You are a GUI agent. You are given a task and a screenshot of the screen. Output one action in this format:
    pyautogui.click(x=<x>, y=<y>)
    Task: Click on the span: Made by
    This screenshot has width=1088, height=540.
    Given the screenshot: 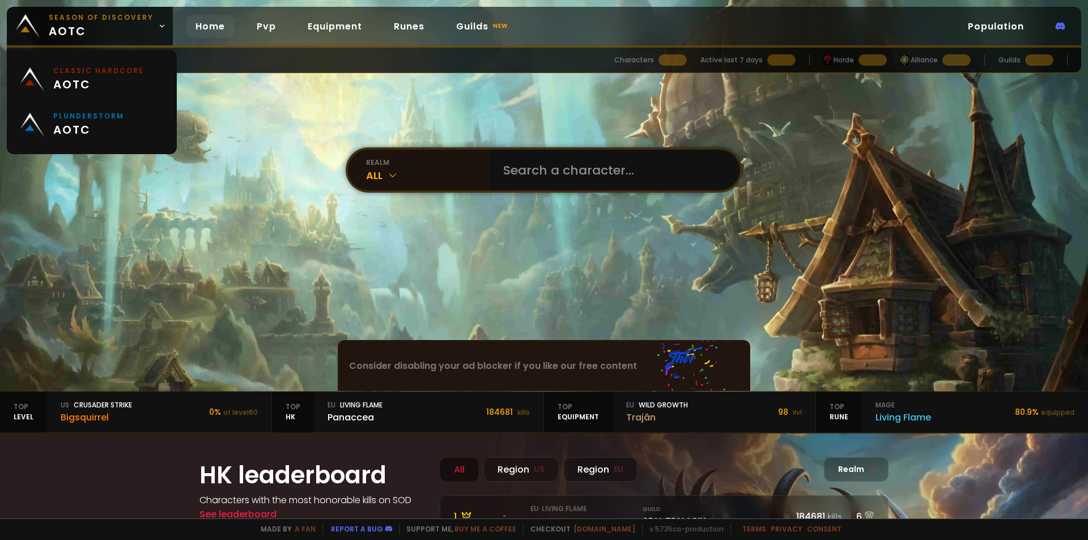 What is the action you would take?
    pyautogui.click(x=285, y=529)
    